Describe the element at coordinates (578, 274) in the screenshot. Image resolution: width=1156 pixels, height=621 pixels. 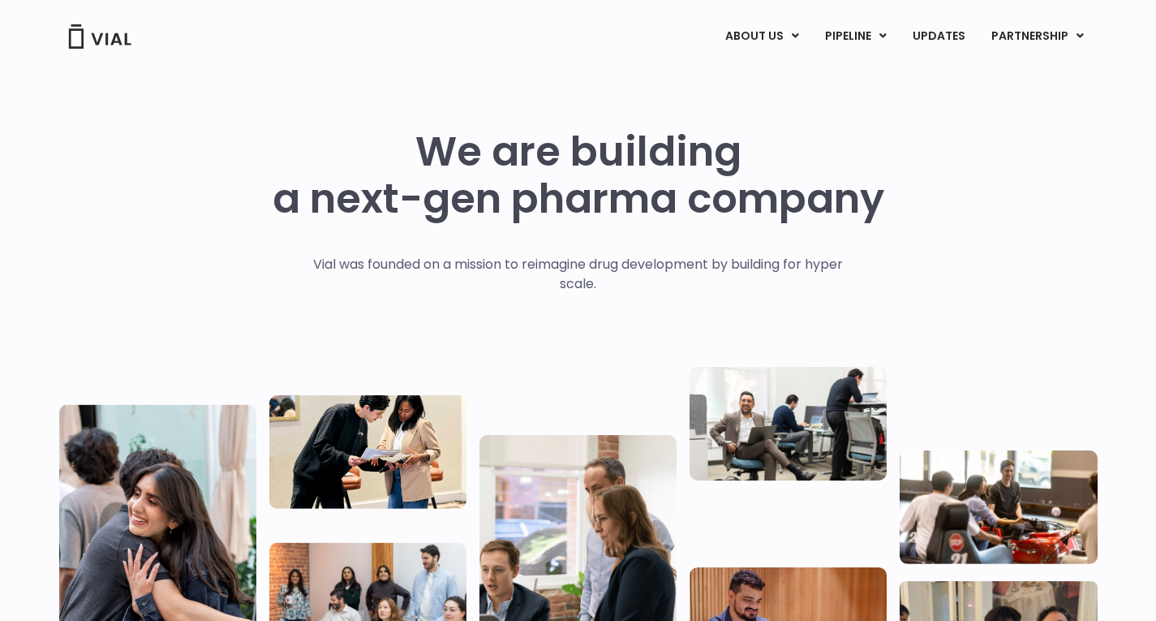
I see `p: Vial was founded on a mission to reimagine drug development by building for hyper scale.` at that location.